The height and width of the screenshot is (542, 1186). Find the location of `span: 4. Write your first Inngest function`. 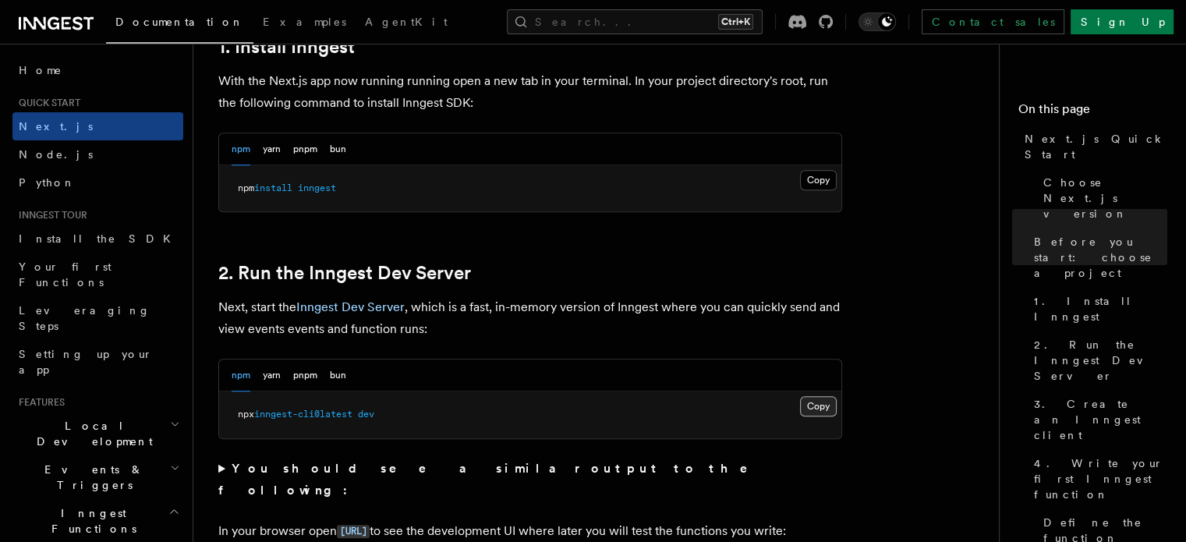

span: 4. Write your first Inngest function is located at coordinates (1100, 479).